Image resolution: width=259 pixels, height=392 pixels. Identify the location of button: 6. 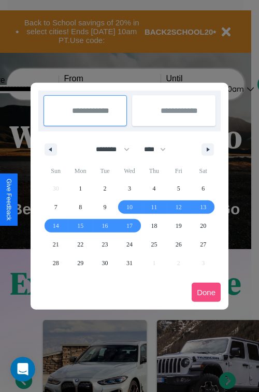
(203, 188).